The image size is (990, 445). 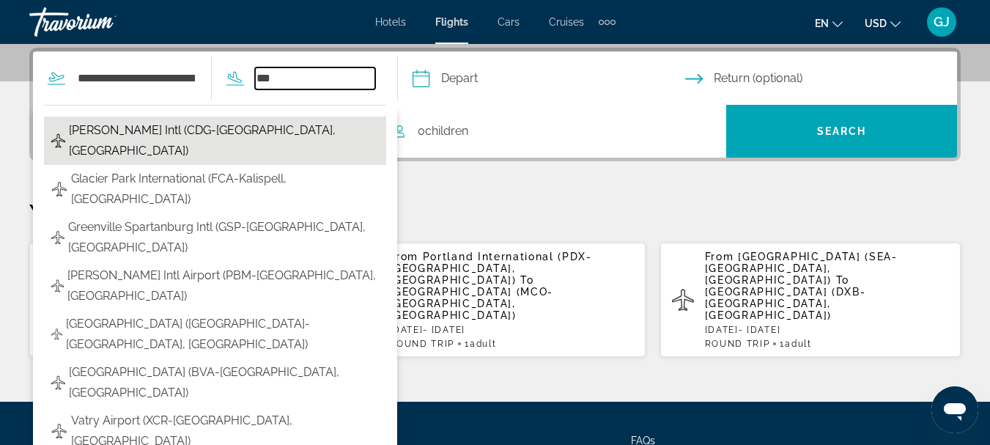 What do you see at coordinates (567, 22) in the screenshot?
I see `span: Cruises` at bounding box center [567, 22].